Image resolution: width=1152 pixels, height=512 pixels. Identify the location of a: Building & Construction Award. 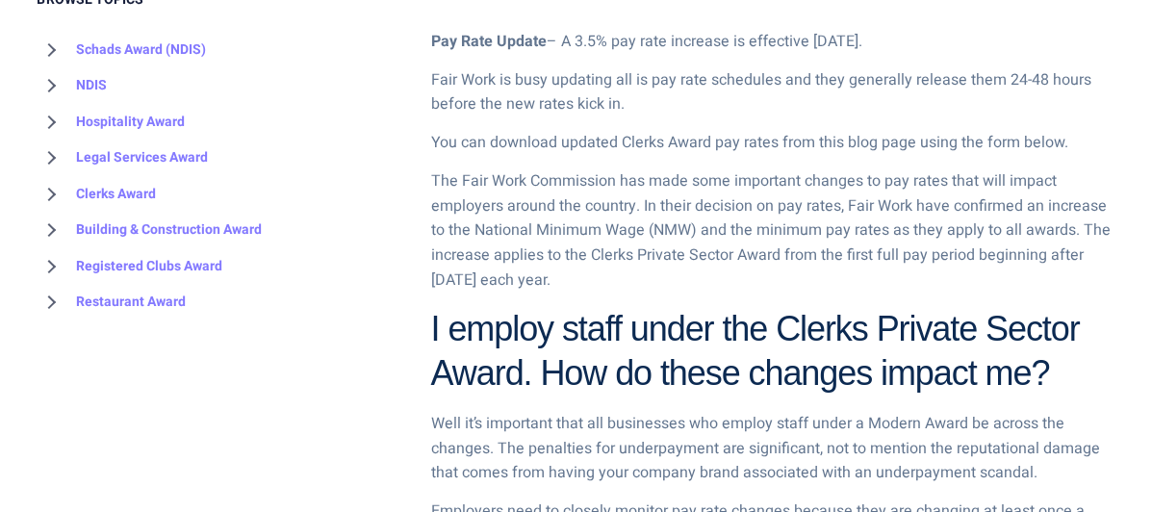
(149, 230).